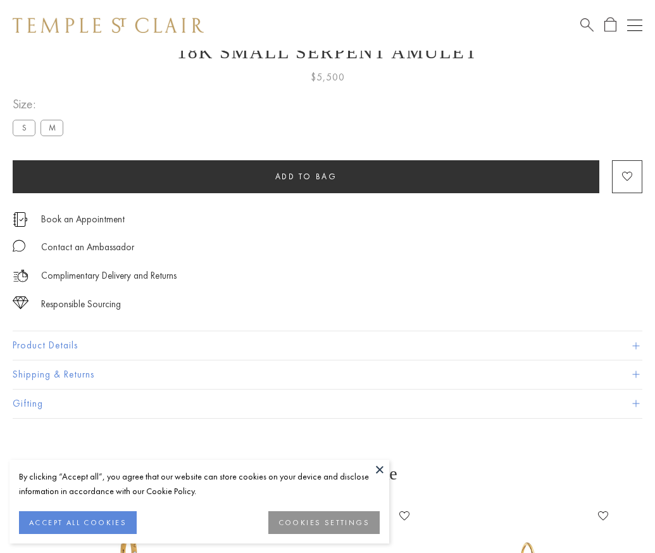 The image size is (655, 553). Describe the element at coordinates (20, 275) in the screenshot. I see `img: icon_delivery.svg` at that location.